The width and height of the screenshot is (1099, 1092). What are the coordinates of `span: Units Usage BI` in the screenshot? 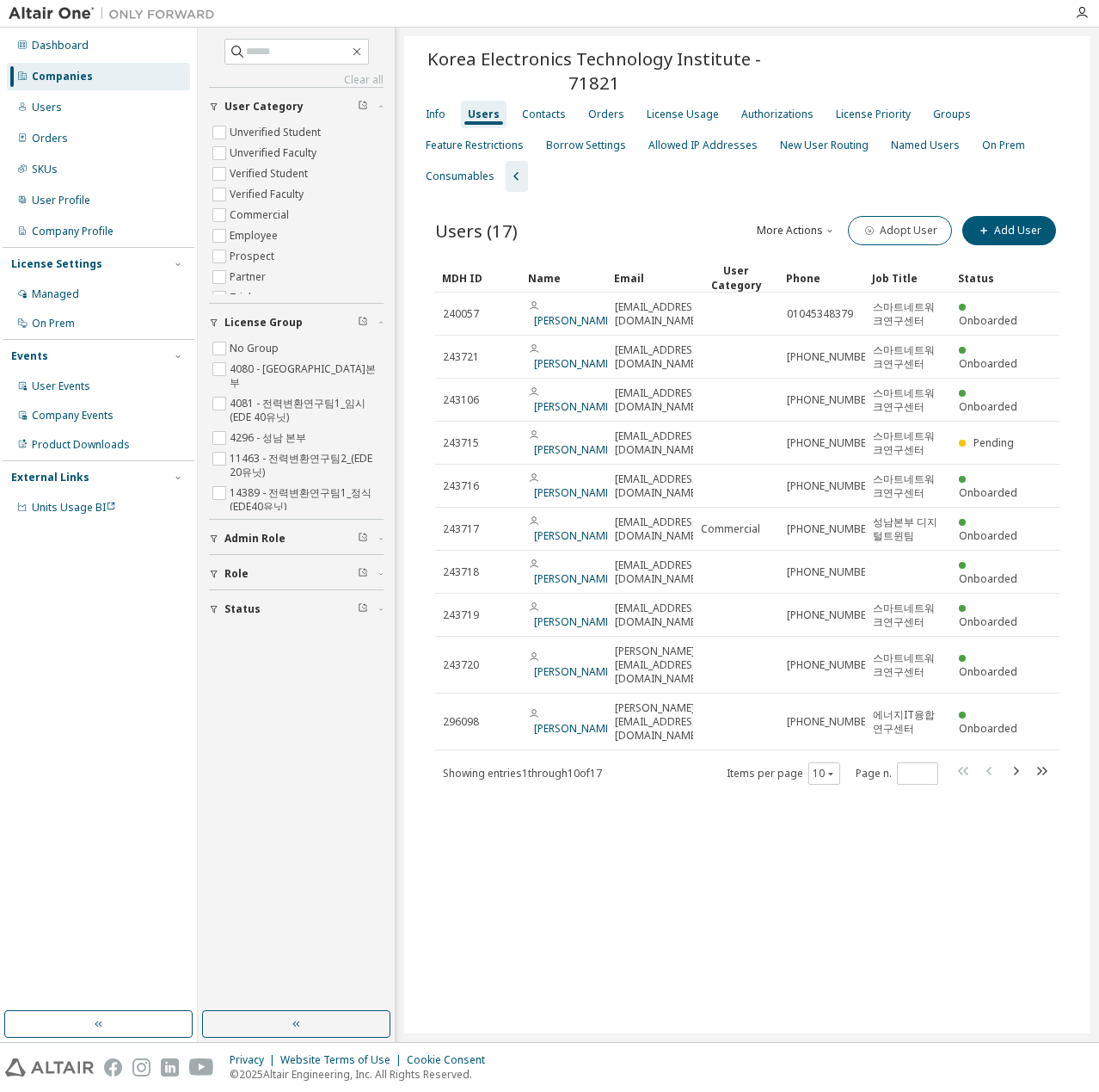 It's located at (74, 507).